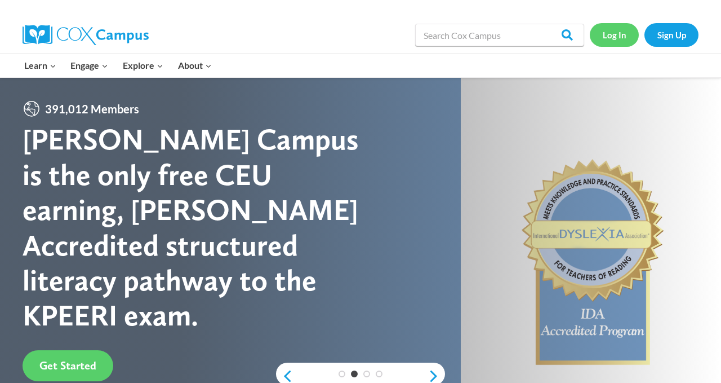  I want to click on a: Log In, so click(614, 34).